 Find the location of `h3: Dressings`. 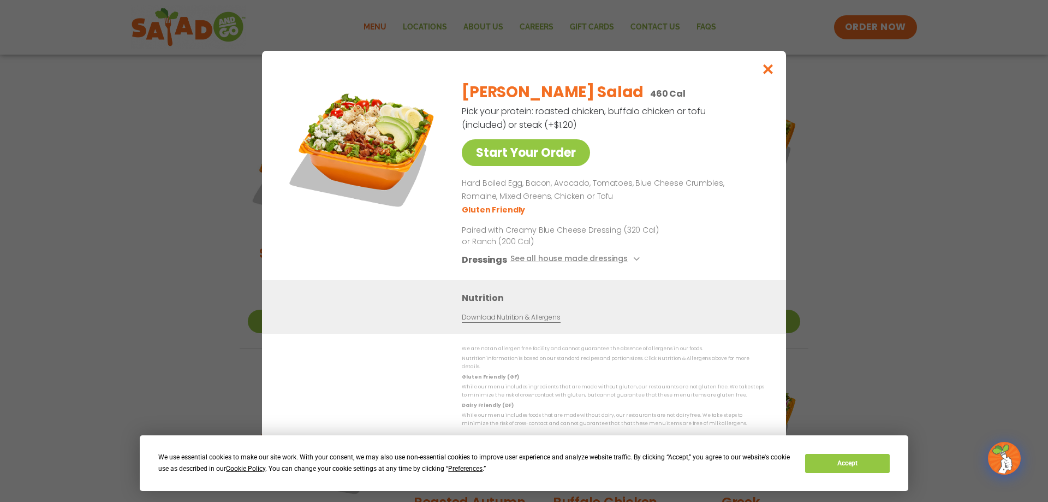

h3: Dressings is located at coordinates (484, 259).